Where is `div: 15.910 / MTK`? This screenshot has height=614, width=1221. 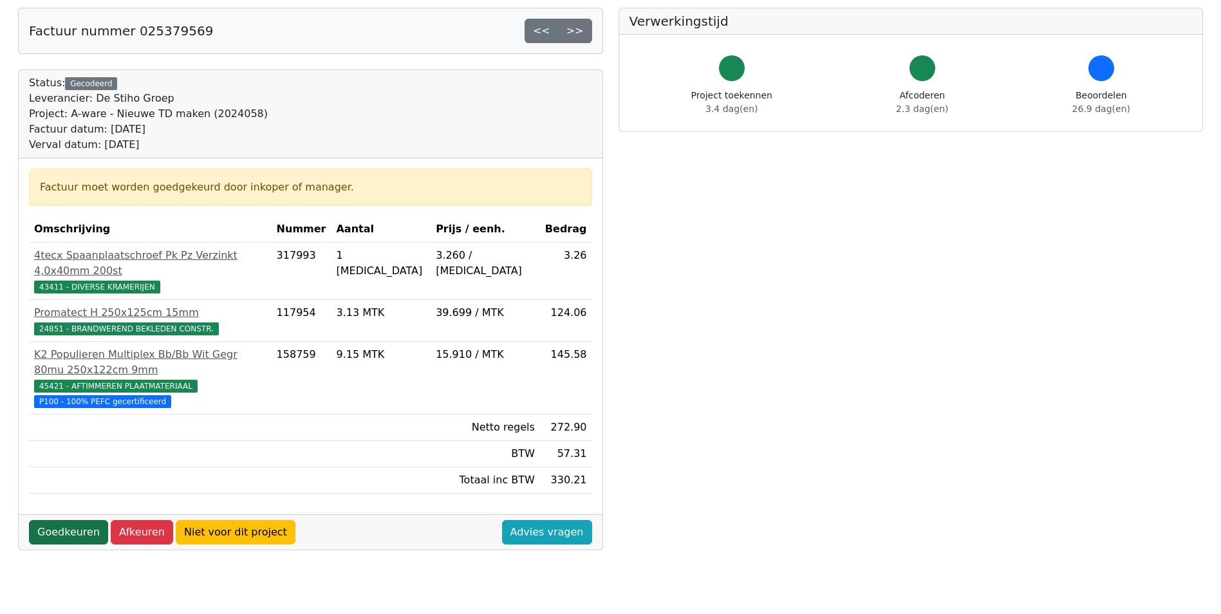
div: 15.910 / MTK is located at coordinates (485, 355).